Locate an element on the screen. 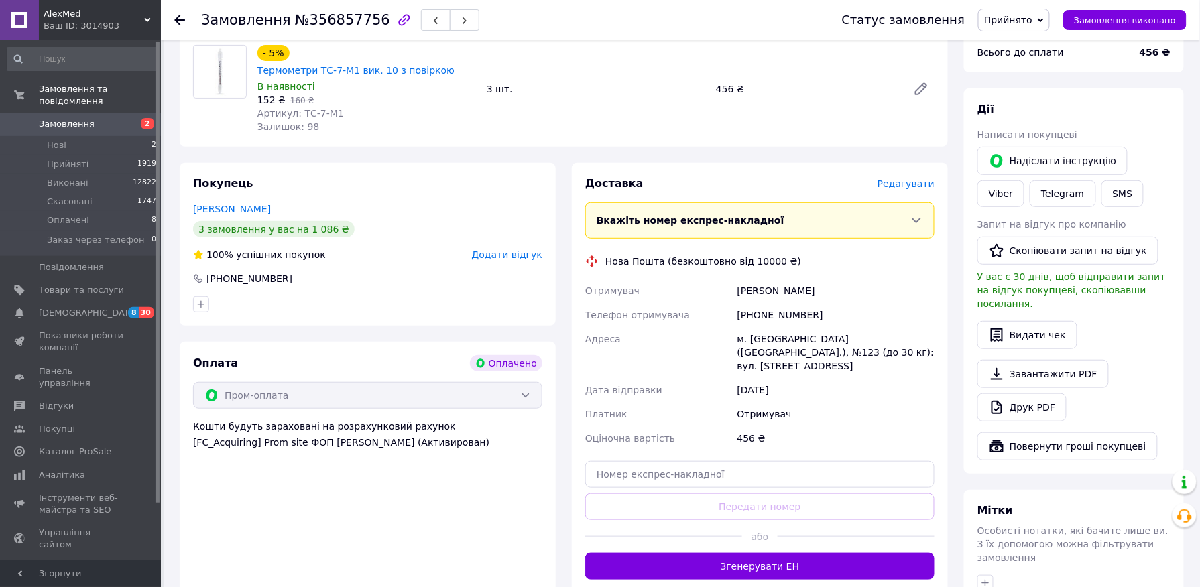  span: Телефон отримувача is located at coordinates (638, 315).